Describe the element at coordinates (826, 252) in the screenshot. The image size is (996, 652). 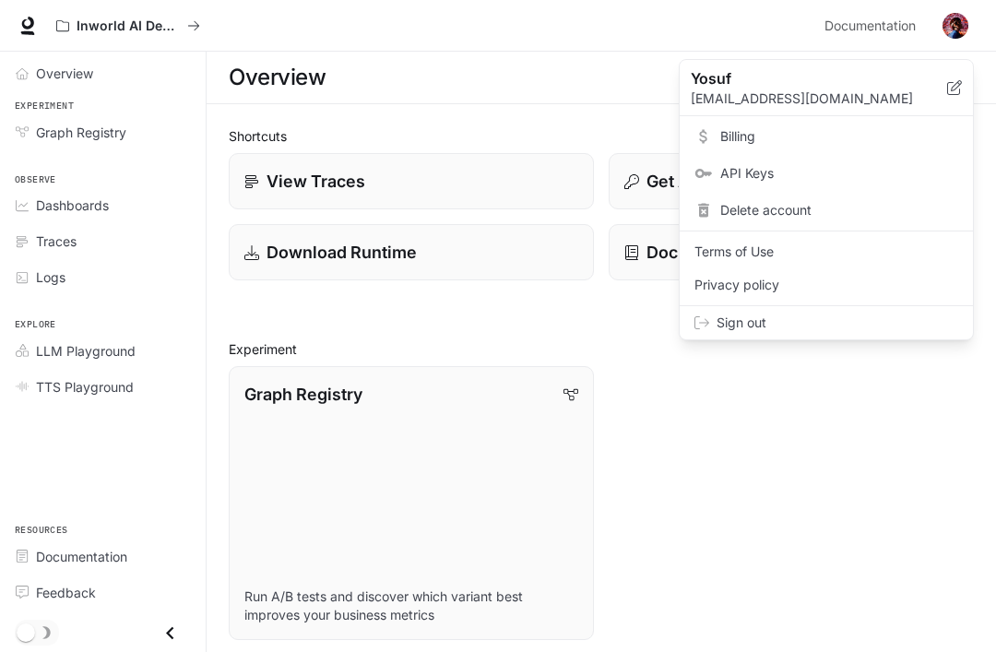
I see `span: Terms of Use` at that location.